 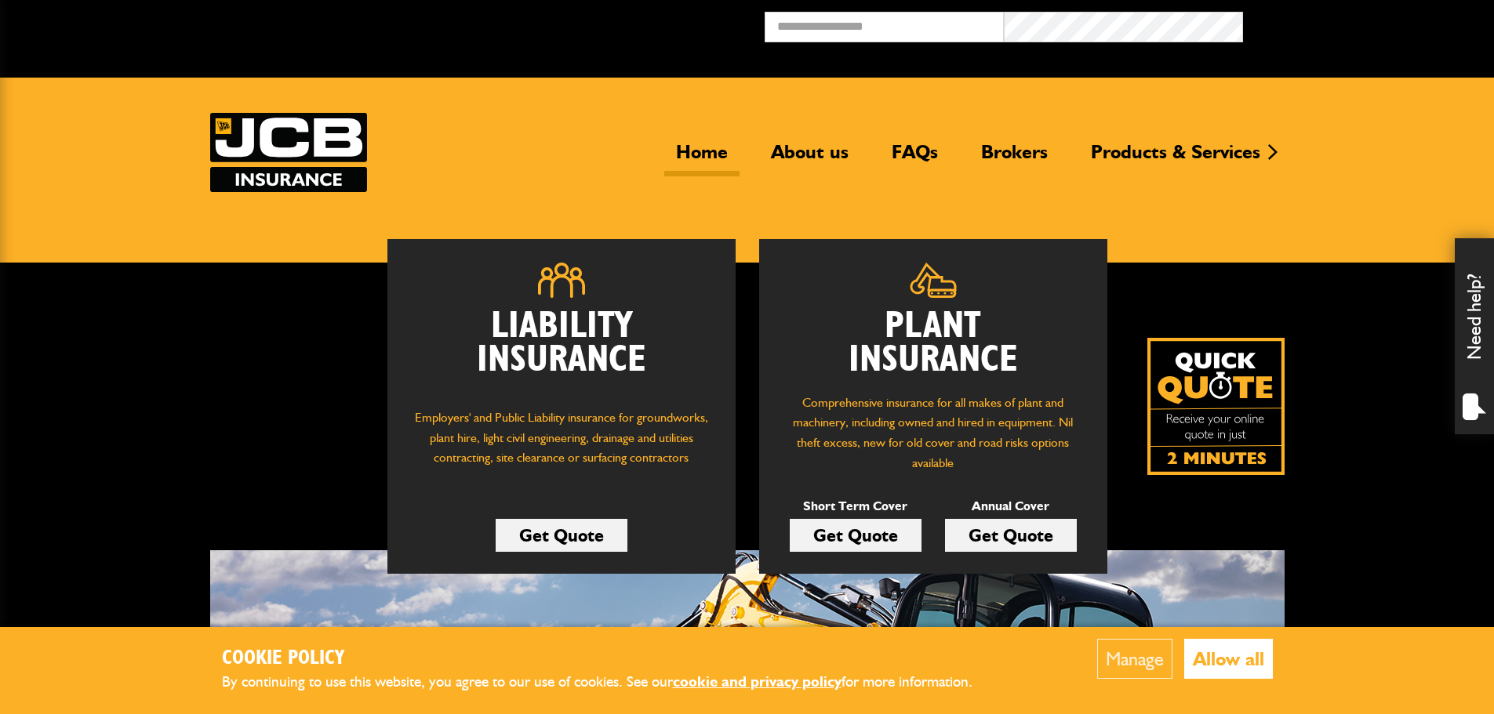 What do you see at coordinates (856, 507) in the screenshot?
I see `p: Short Term Cover` at bounding box center [856, 507].